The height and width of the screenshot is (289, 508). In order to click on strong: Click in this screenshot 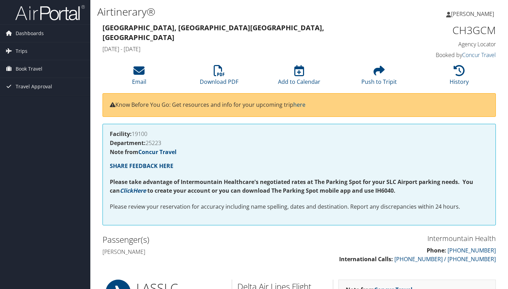, I will do `click(126, 190)`.